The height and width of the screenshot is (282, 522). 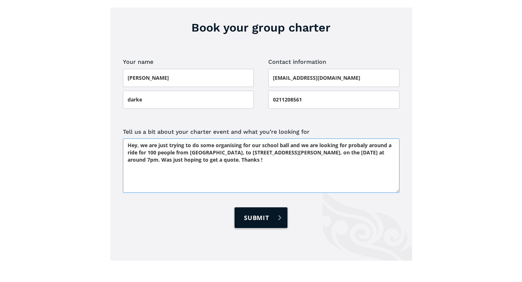 What do you see at coordinates (261, 149) in the screenshot?
I see `form: Group charter booking` at bounding box center [261, 149].